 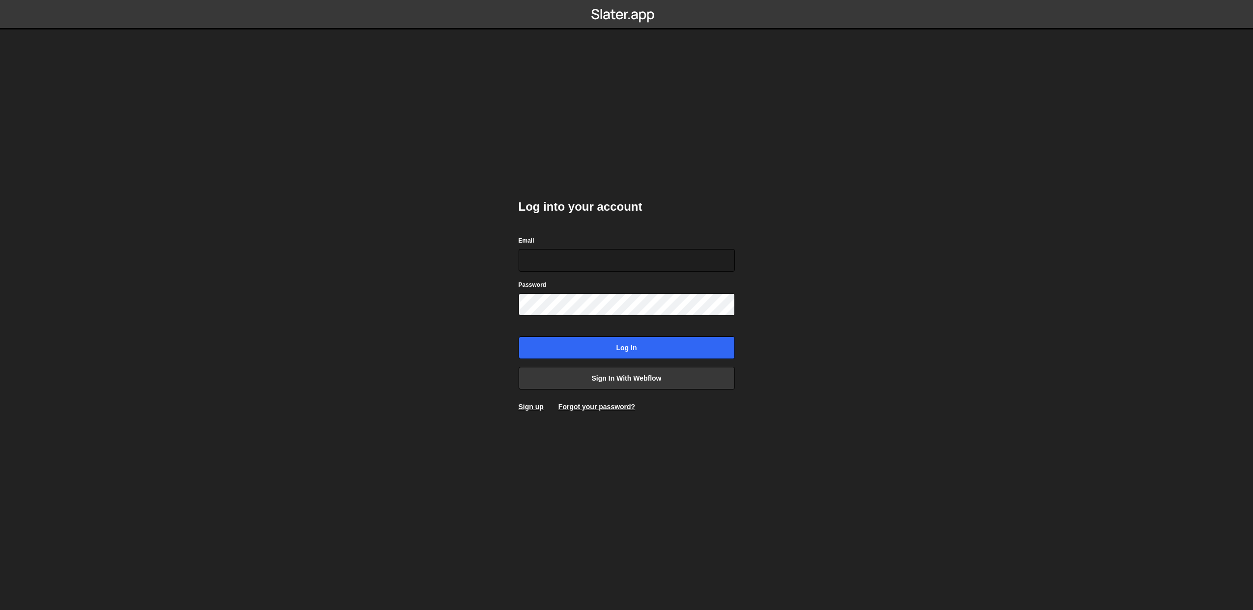 I want to click on a: Forgot your password?, so click(x=597, y=407).